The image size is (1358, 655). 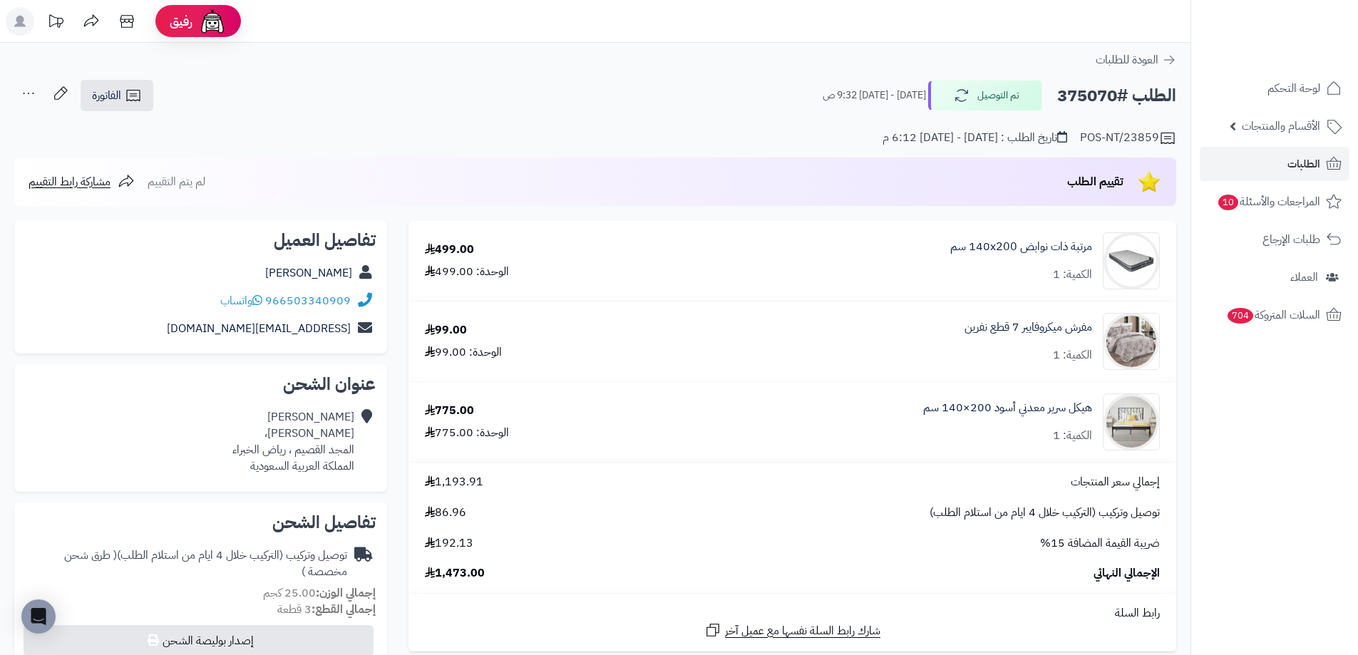 I want to click on img: 1754548311-010101030003-90x90.jpg, so click(x=1132, y=422).